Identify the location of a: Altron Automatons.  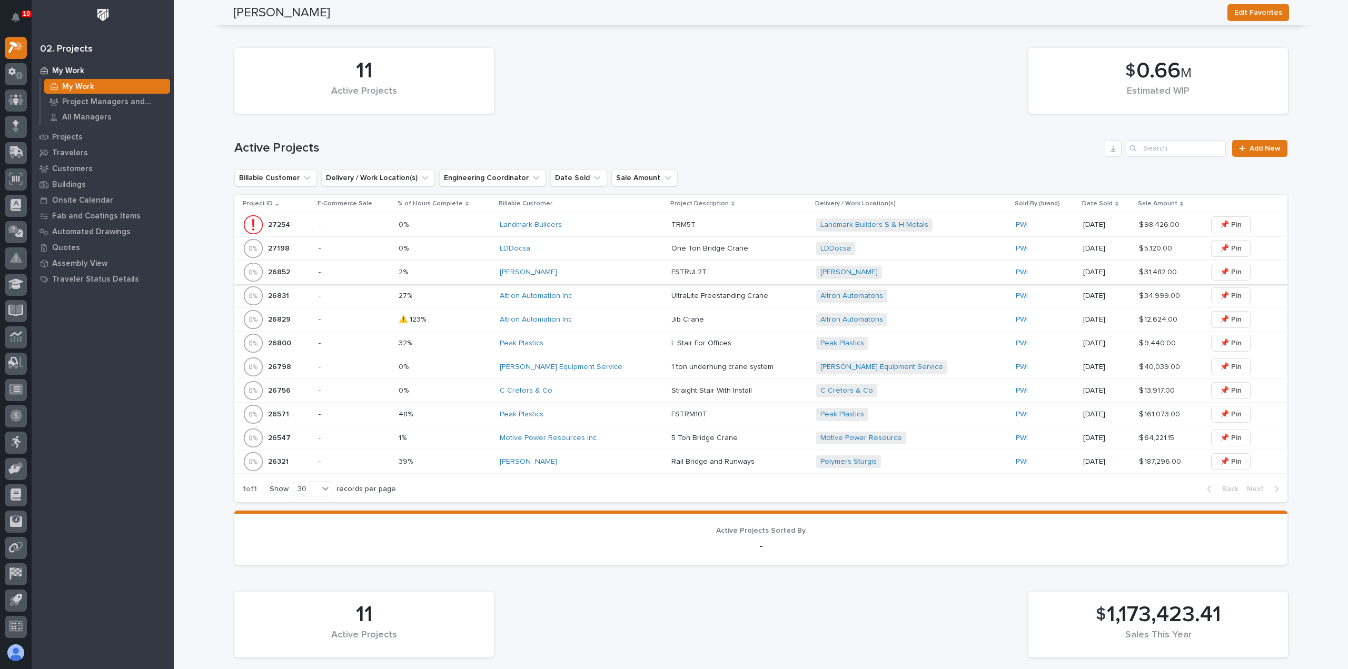
(851, 296).